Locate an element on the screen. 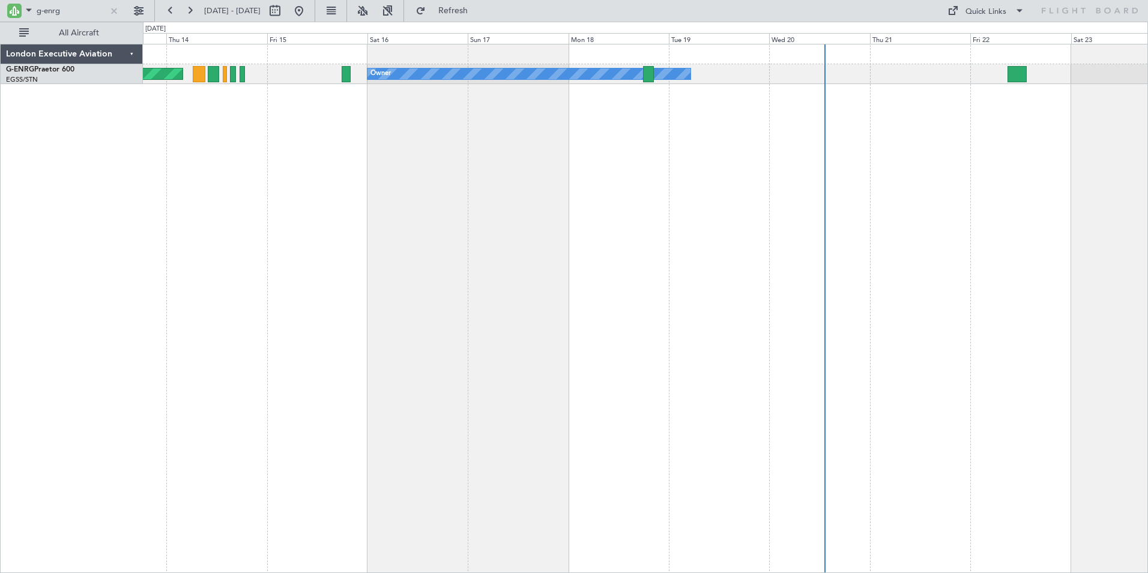 This screenshot has width=1148, height=573. div: Thu 14 is located at coordinates (216, 38).